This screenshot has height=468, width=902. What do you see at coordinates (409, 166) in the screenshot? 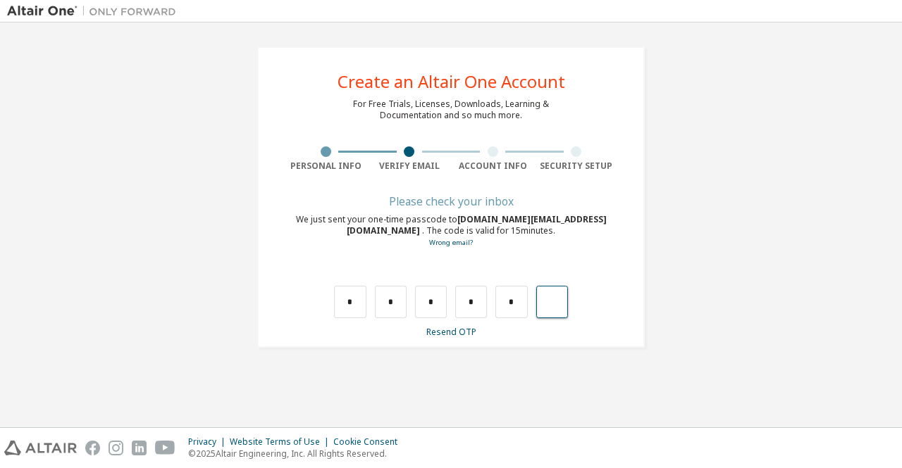
I see `div: Verify Email` at bounding box center [409, 166].